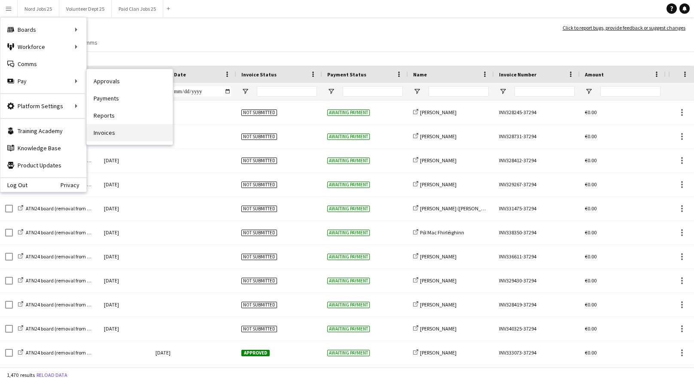  Describe the element at coordinates (536, 304) in the screenshot. I see `div: INV328419-37294` at that location.